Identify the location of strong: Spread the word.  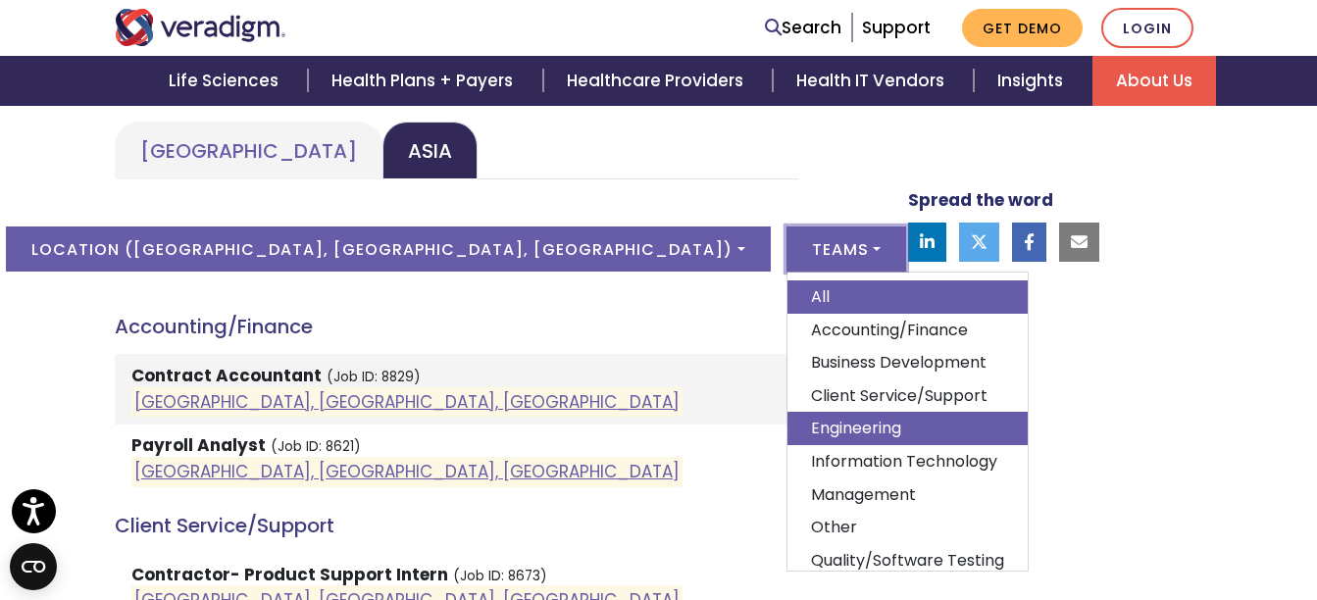
(981, 200).